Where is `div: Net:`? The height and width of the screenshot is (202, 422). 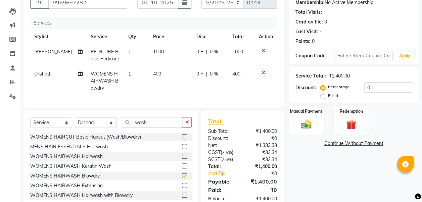 div: Net: is located at coordinates (223, 146).